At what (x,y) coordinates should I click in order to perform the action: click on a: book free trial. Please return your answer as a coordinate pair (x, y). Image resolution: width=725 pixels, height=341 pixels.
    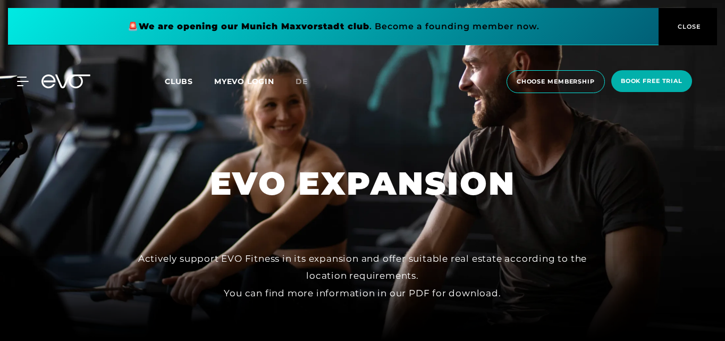
    Looking at the image, I should click on (652, 81).